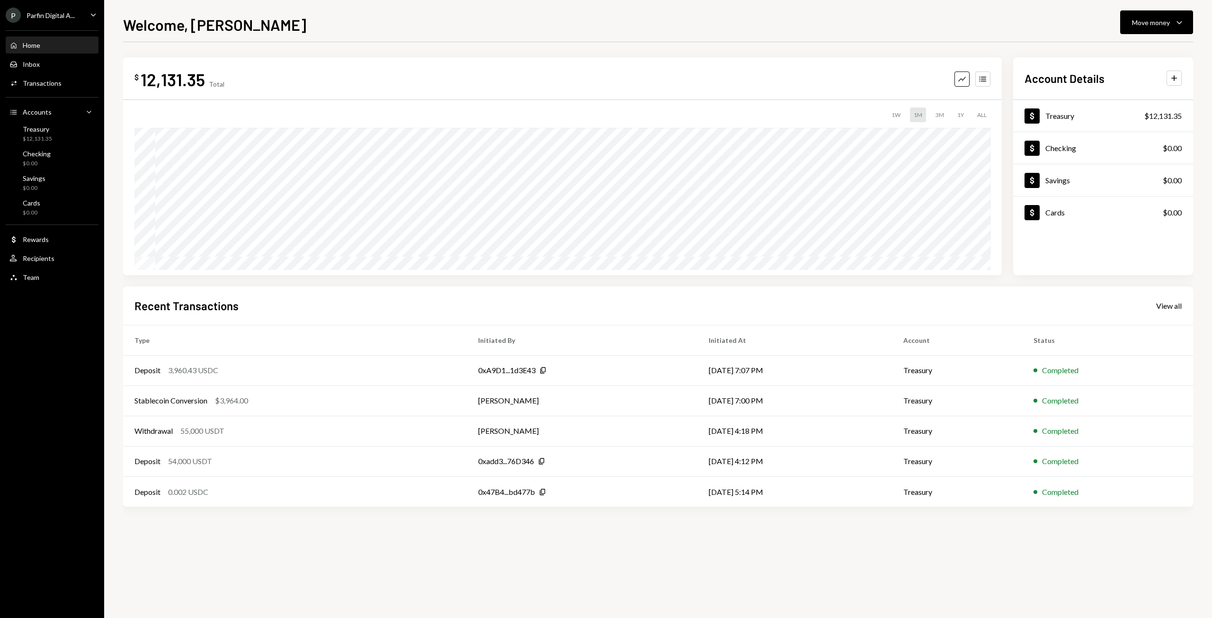 Image resolution: width=1212 pixels, height=618 pixels. What do you see at coordinates (295, 340) in the screenshot?
I see `th: Type` at bounding box center [295, 340].